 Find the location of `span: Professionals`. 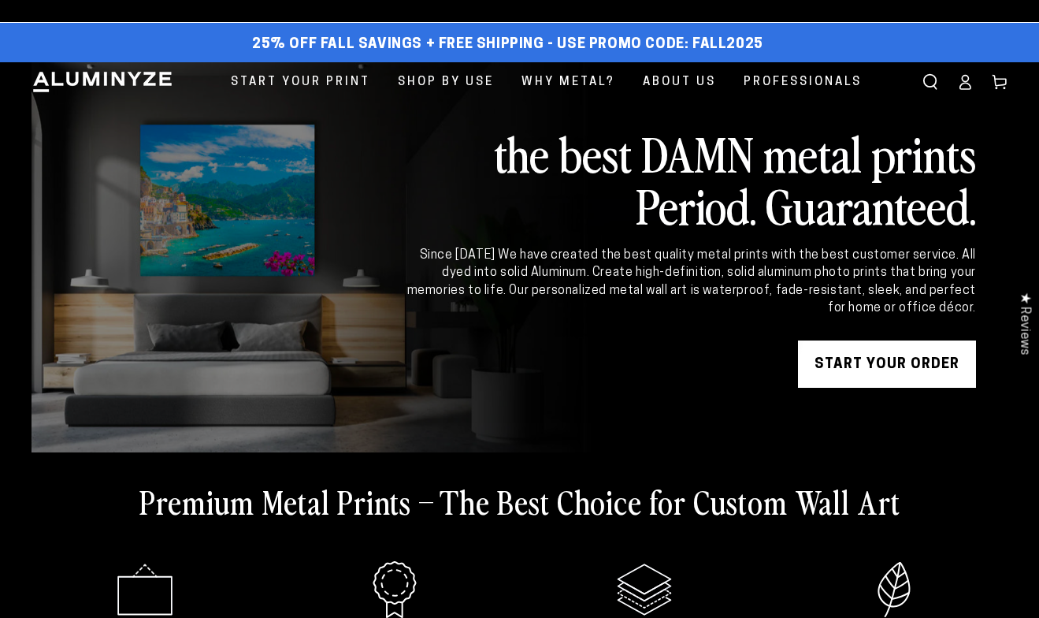

span: Professionals is located at coordinates (803, 82).